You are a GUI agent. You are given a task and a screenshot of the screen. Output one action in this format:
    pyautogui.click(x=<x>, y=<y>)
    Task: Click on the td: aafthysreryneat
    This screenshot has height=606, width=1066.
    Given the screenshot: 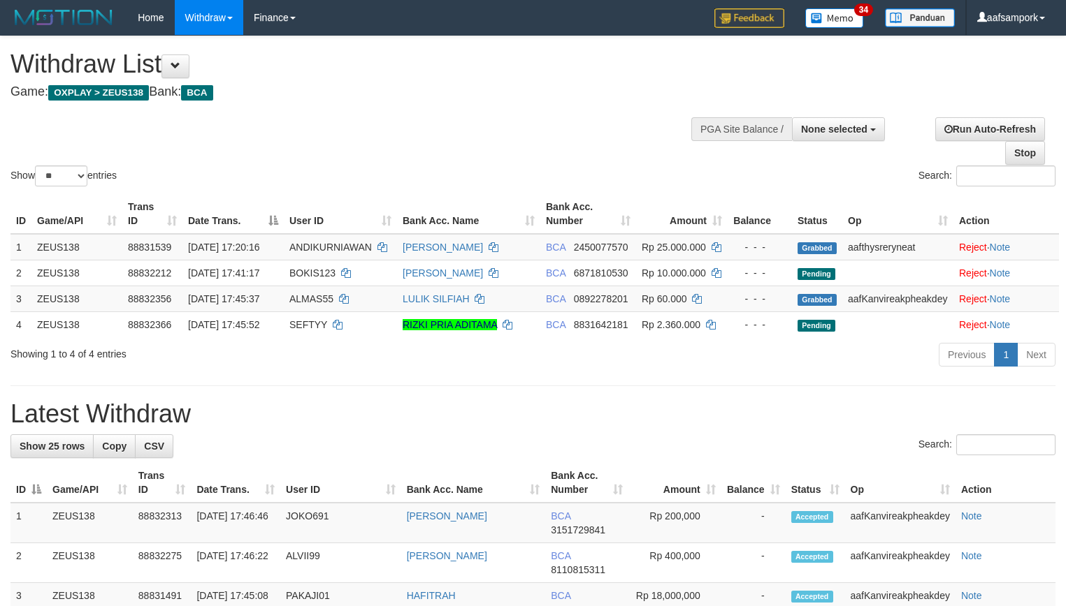 What is the action you would take?
    pyautogui.click(x=897, y=247)
    